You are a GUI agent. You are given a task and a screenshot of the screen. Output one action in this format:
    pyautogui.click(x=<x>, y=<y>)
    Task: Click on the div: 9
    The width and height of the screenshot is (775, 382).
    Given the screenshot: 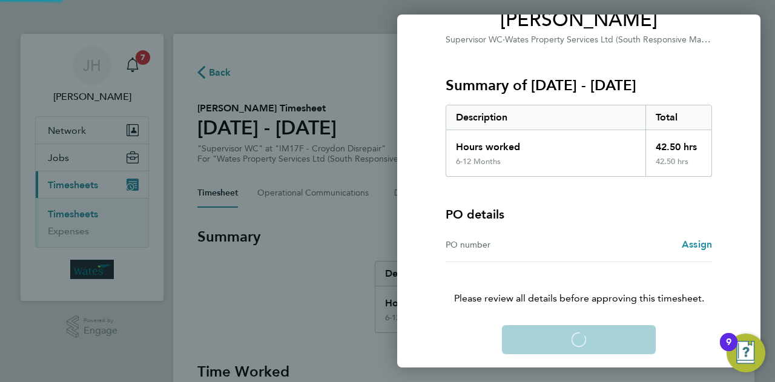 What is the action you would take?
    pyautogui.click(x=728, y=350)
    